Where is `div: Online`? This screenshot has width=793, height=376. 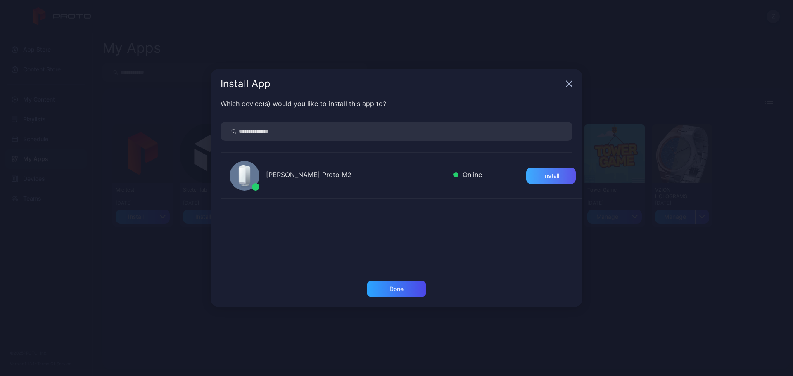
div: Online is located at coordinates (468, 176).